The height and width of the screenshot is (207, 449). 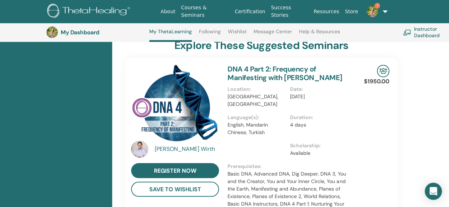 I want to click on h3: explore these suggested seminars, so click(x=261, y=45).